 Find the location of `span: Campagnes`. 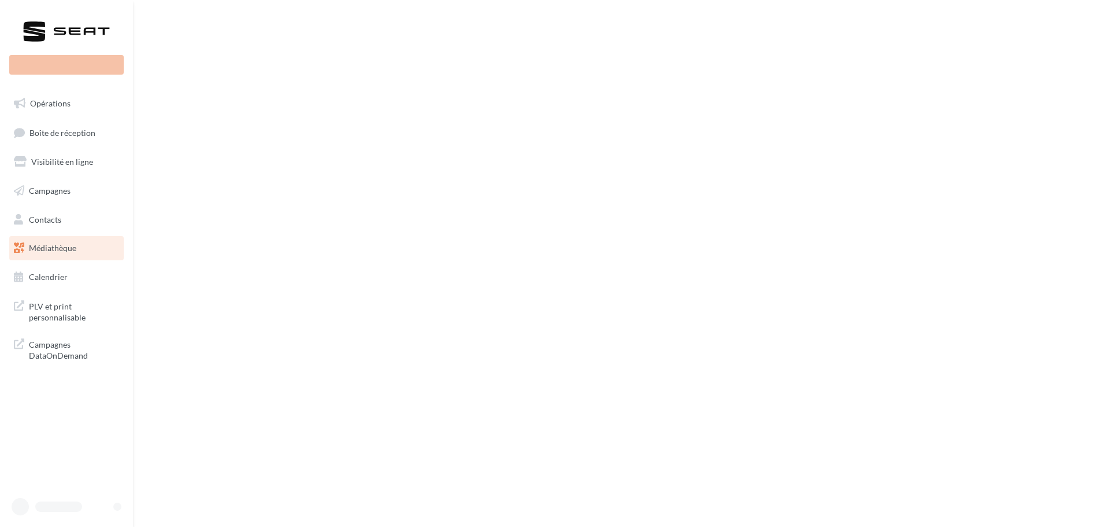

span: Campagnes is located at coordinates (50, 190).